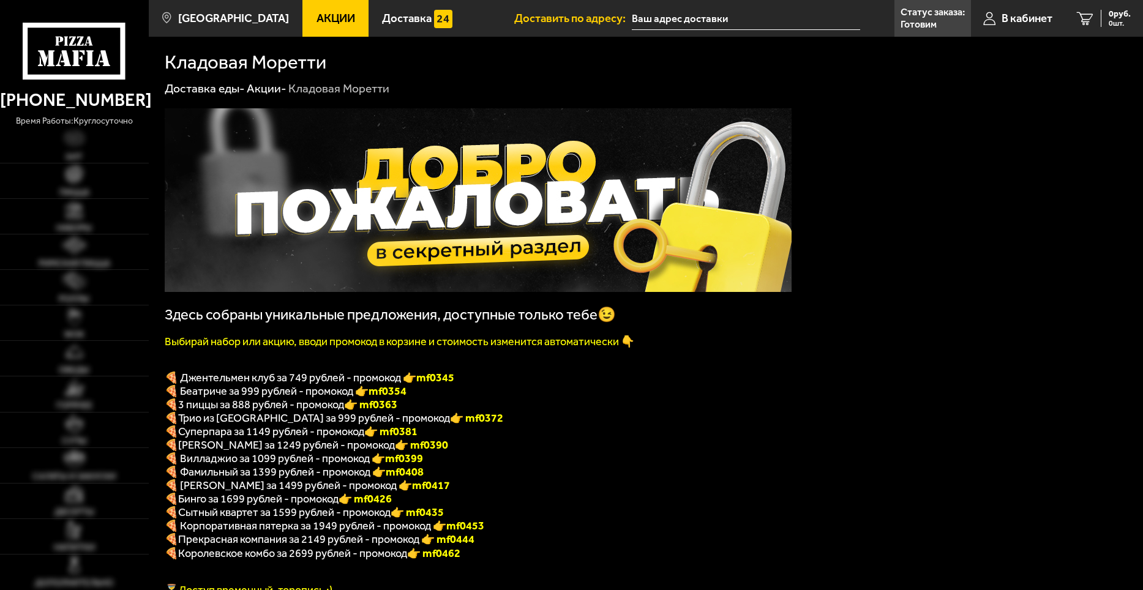  What do you see at coordinates (388, 391) in the screenshot?
I see `b: mf0354` at bounding box center [388, 391].